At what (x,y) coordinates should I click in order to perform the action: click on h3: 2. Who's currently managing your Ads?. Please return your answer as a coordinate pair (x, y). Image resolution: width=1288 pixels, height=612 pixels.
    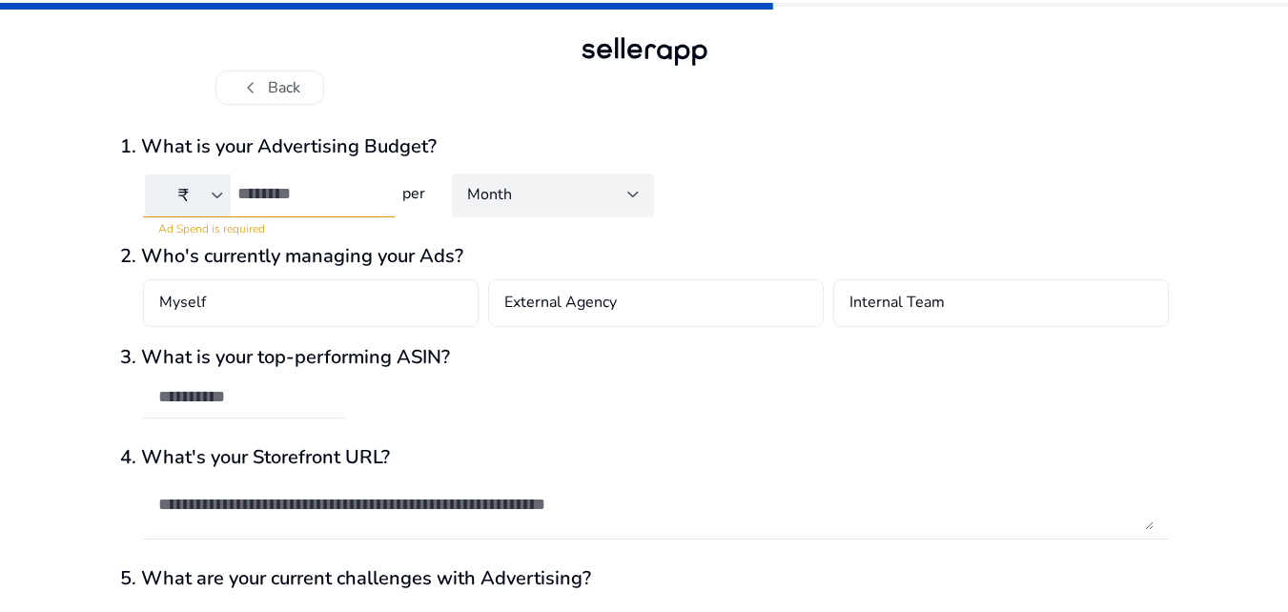
    Looking at the image, I should click on (644, 256).